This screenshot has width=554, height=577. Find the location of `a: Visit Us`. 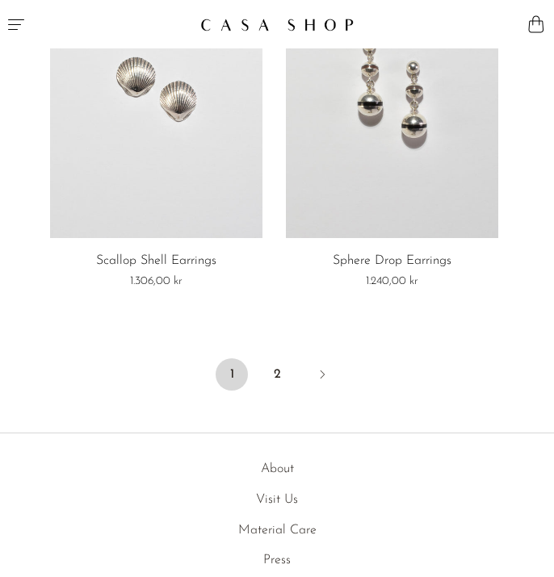

a: Visit Us is located at coordinates (277, 500).